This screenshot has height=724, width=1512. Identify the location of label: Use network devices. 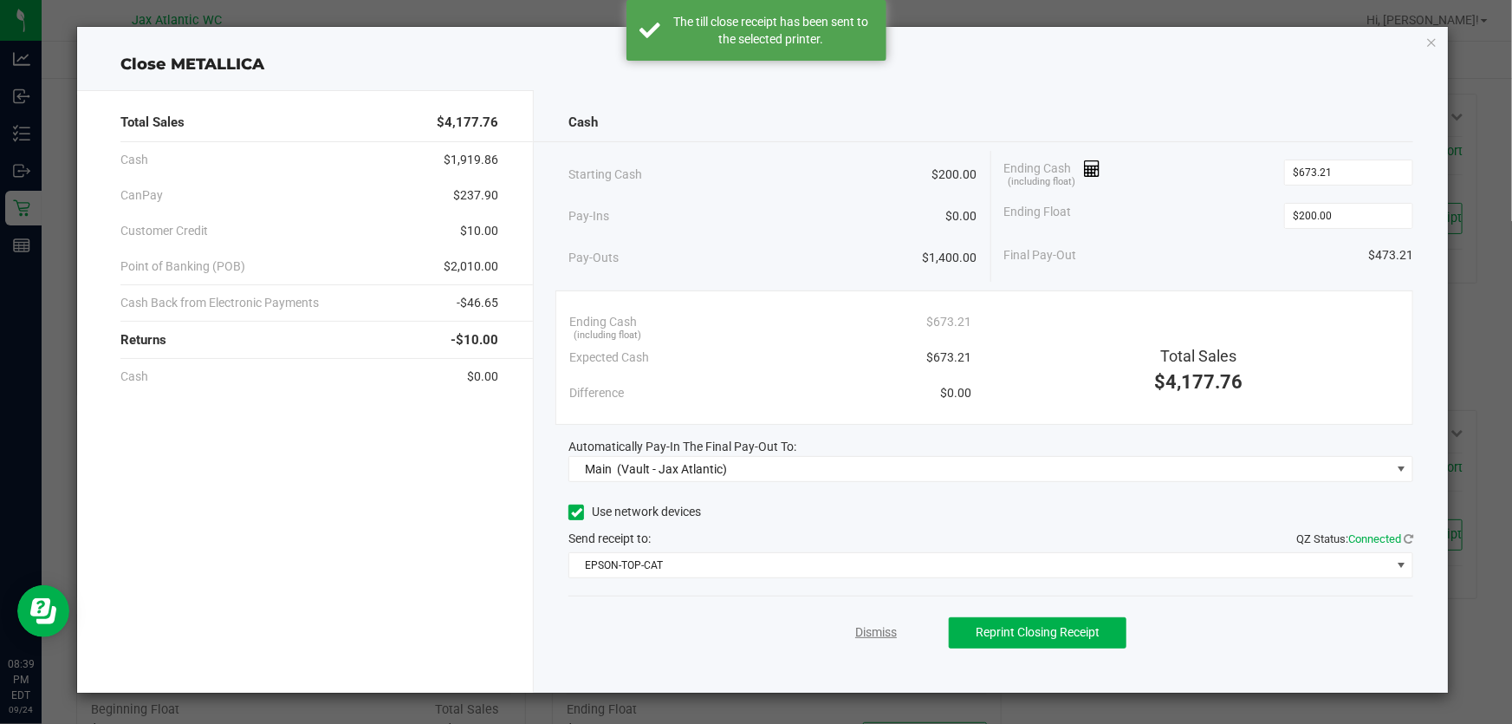
(634, 511).